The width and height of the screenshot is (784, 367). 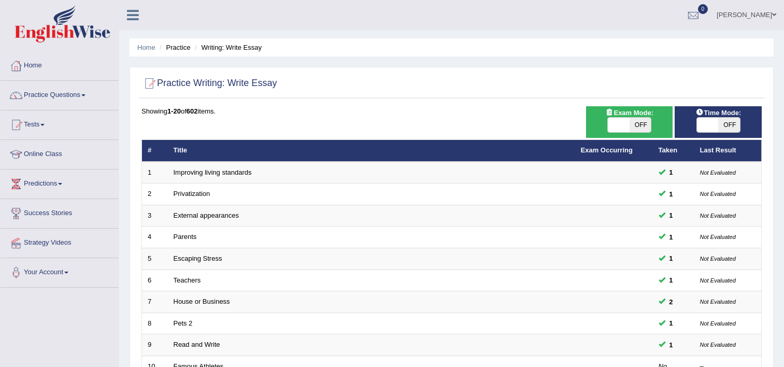 What do you see at coordinates (192, 193) in the screenshot?
I see `a: Privatization` at bounding box center [192, 193].